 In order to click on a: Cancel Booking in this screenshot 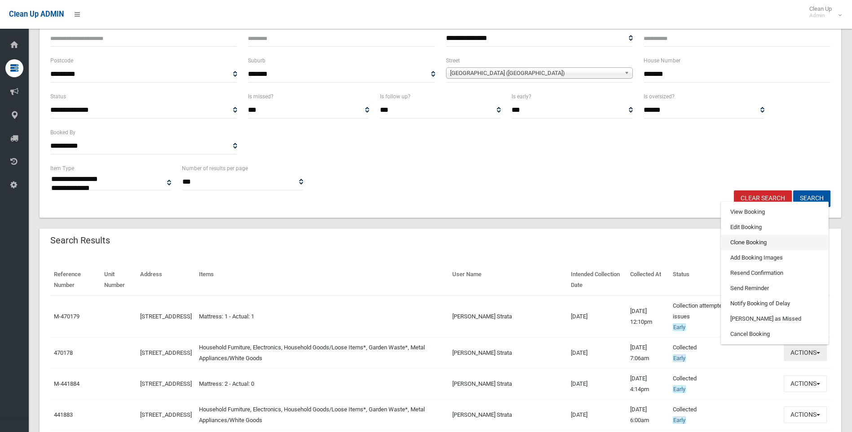, I will do `click(775, 334)`.